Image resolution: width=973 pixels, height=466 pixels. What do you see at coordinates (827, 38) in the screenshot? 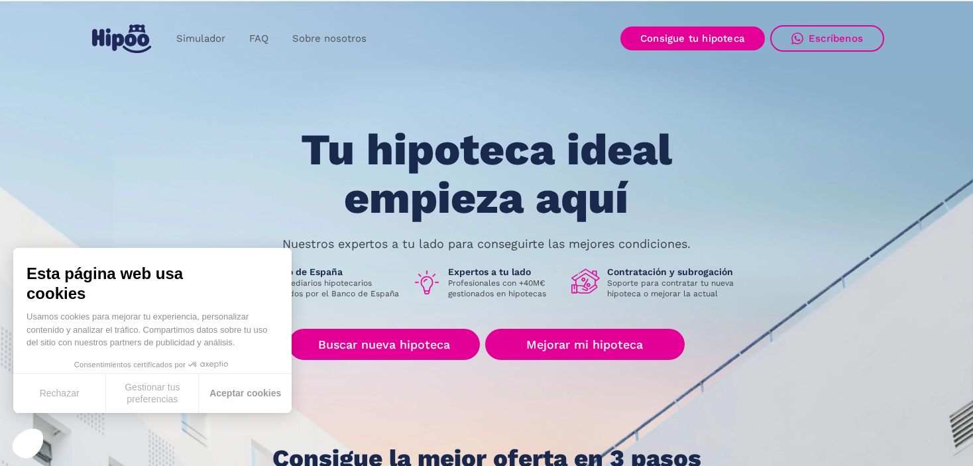
I see `a: Escríbenos` at bounding box center [827, 38].